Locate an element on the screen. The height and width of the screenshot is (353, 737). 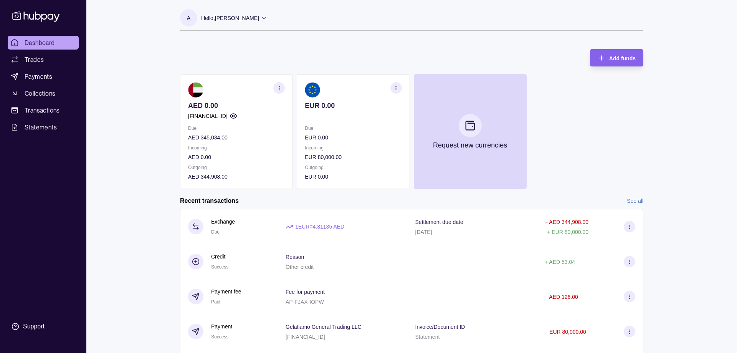
span: Payments is located at coordinates (38, 76).